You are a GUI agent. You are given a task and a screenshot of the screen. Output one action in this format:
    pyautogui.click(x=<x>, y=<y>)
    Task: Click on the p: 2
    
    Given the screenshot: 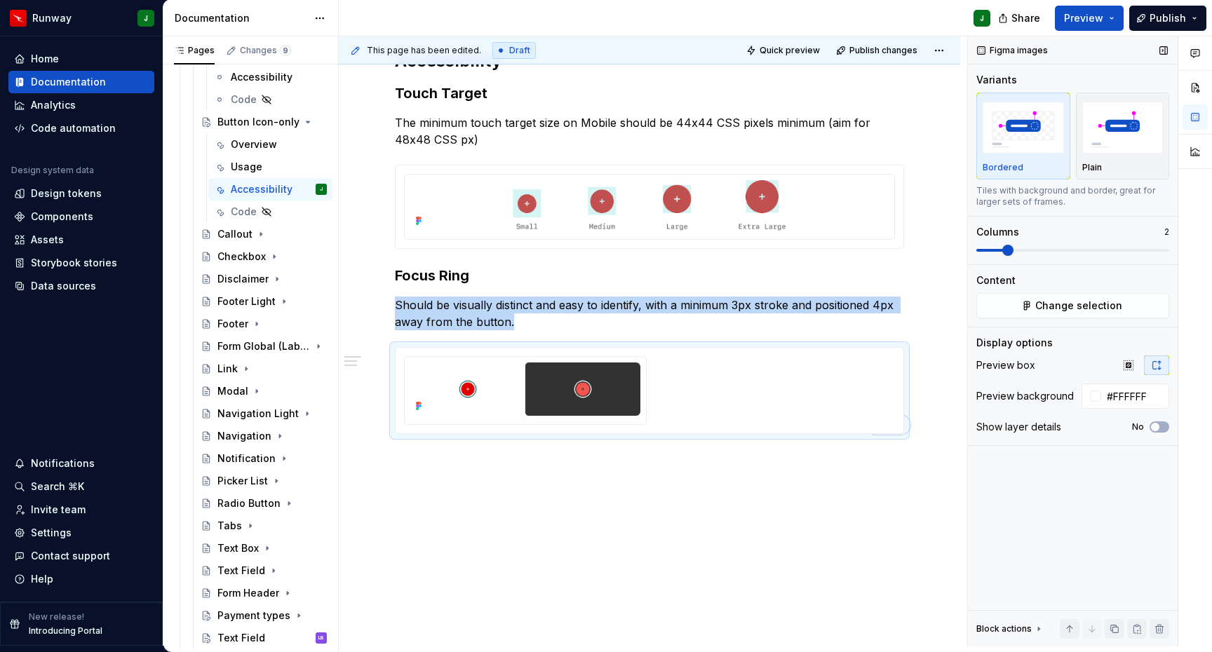 What is the action you would take?
    pyautogui.click(x=1166, y=232)
    